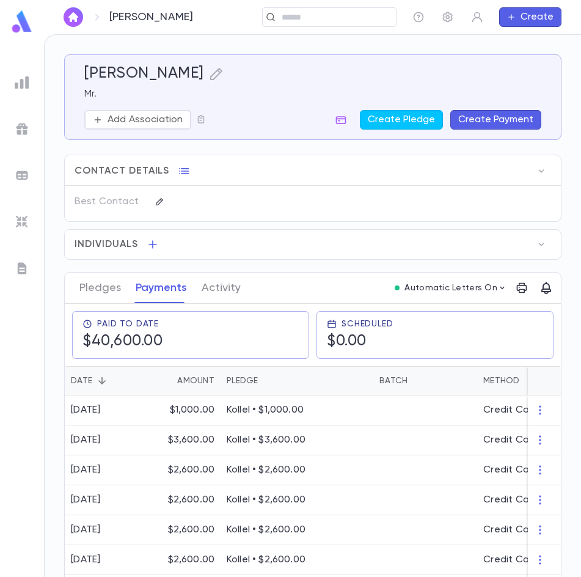 Image resolution: width=581 pixels, height=577 pixels. I want to click on button: Sort, so click(102, 381).